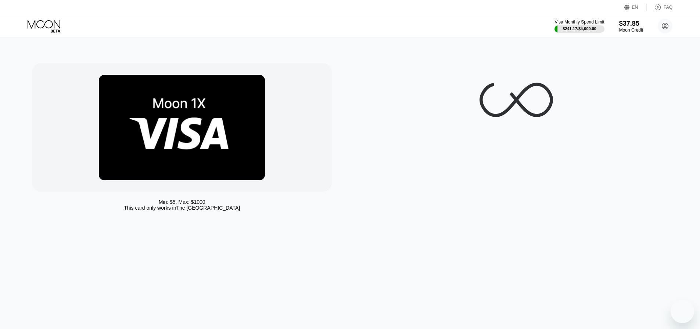  Describe the element at coordinates (579, 26) in the screenshot. I see `div: Visa Monthly Spend Limit$241.17/$4,000.00` at that location.